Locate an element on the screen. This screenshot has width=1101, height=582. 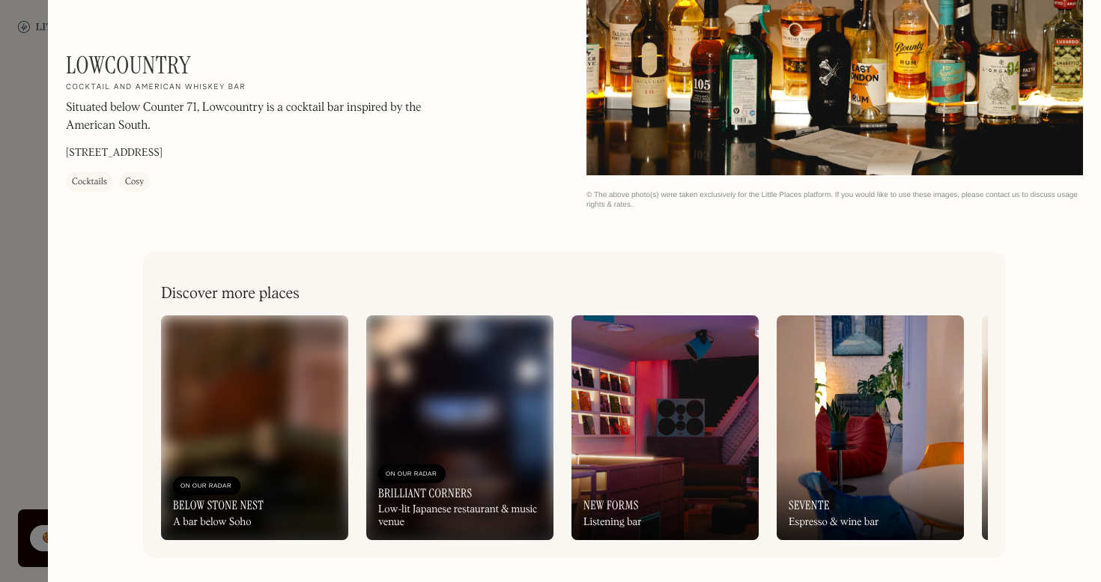
h3: Brilliant Corners is located at coordinates (425, 493).